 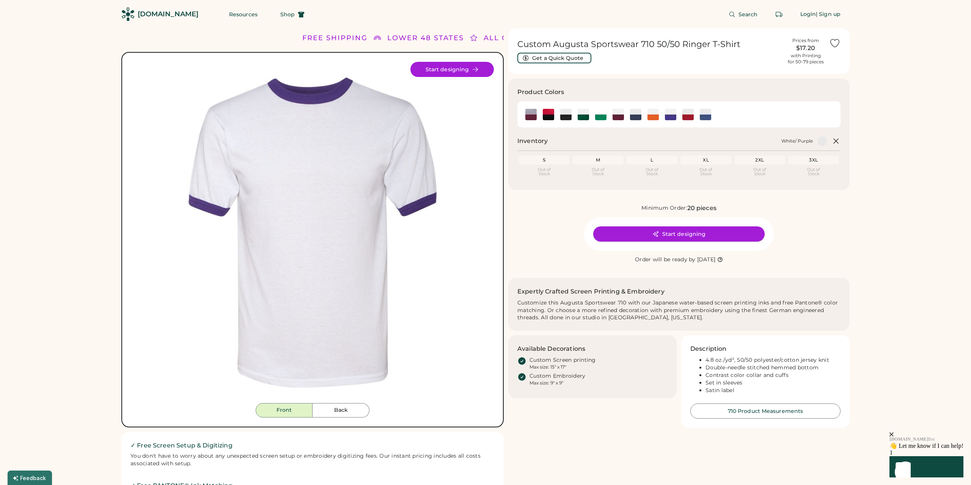 What do you see at coordinates (243, 14) in the screenshot?
I see `button: Resources` at bounding box center [243, 14].